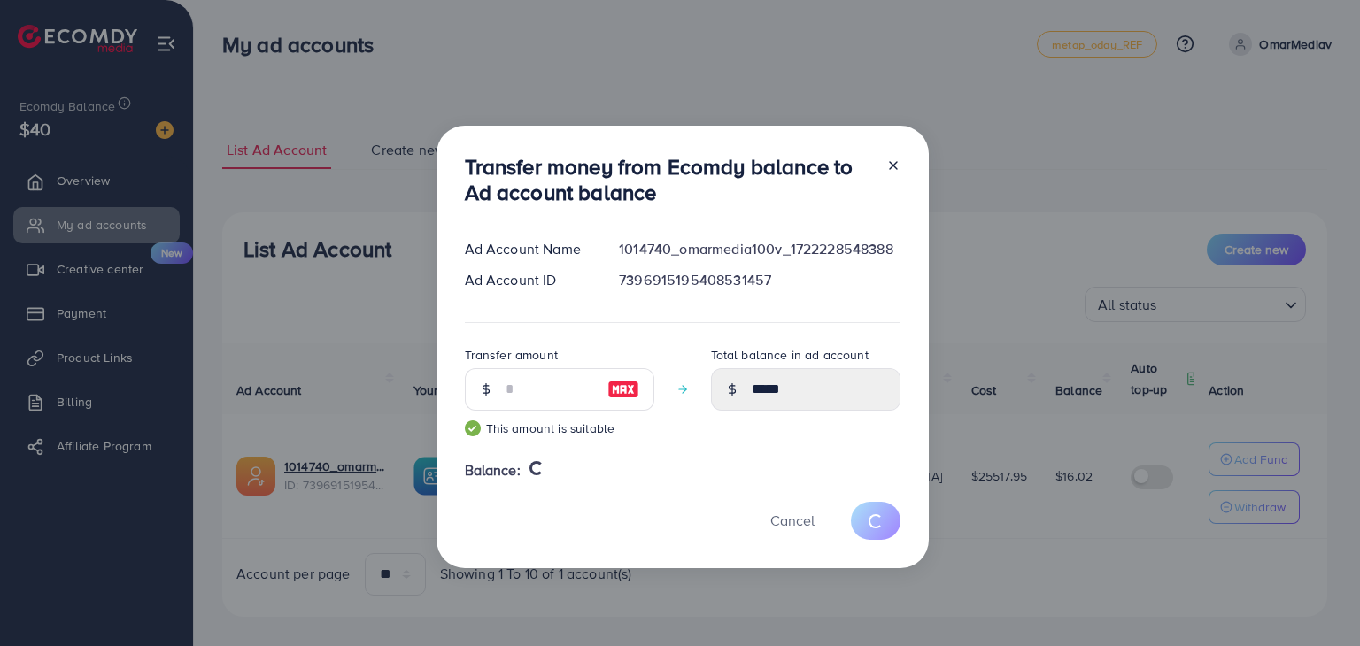 This screenshot has width=1360, height=646. Describe the element at coordinates (528, 249) in the screenshot. I see `div: Ad Account Name` at that location.